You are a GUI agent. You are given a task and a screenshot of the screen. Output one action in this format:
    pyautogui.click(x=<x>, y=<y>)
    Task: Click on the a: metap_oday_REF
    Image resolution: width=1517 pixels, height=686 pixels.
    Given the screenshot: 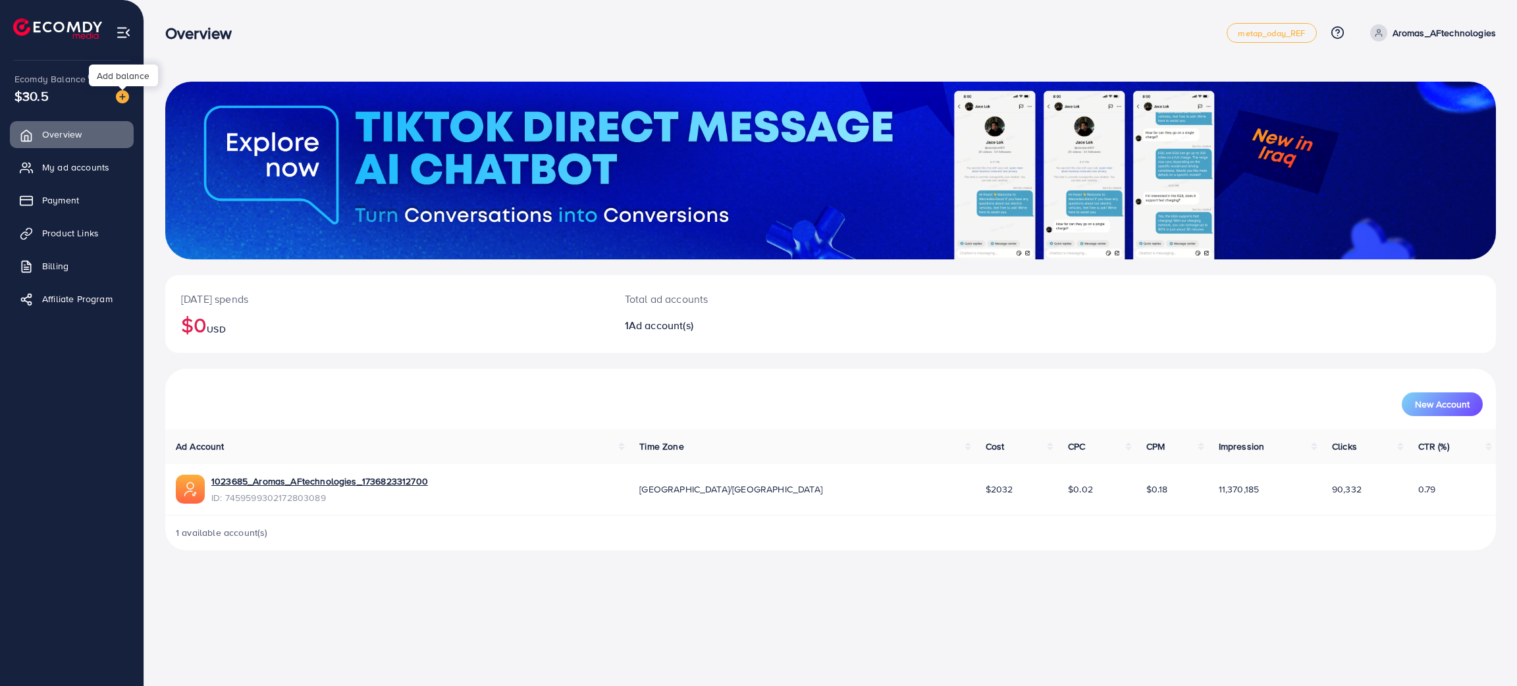 What is the action you would take?
    pyautogui.click(x=1272, y=33)
    